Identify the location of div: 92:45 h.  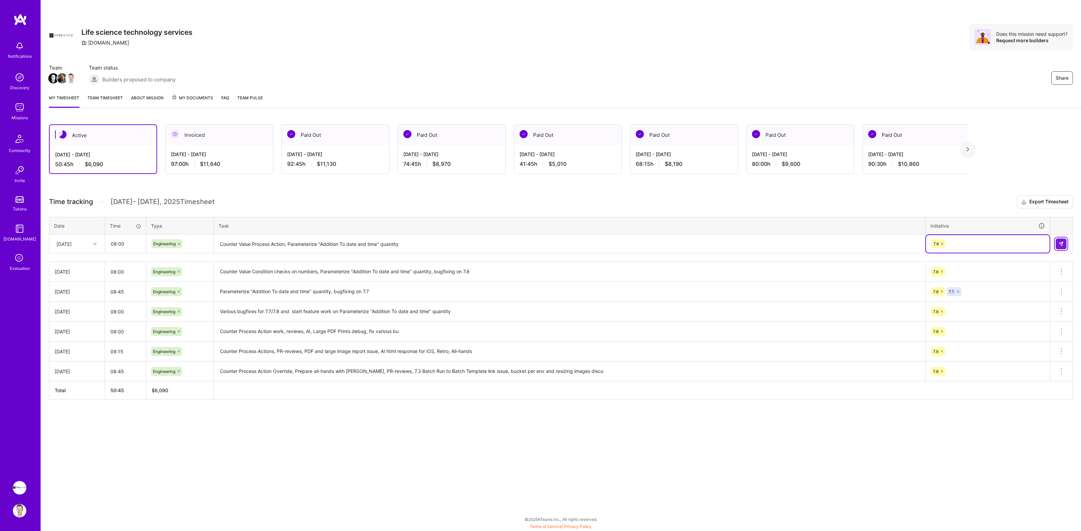
(335, 164).